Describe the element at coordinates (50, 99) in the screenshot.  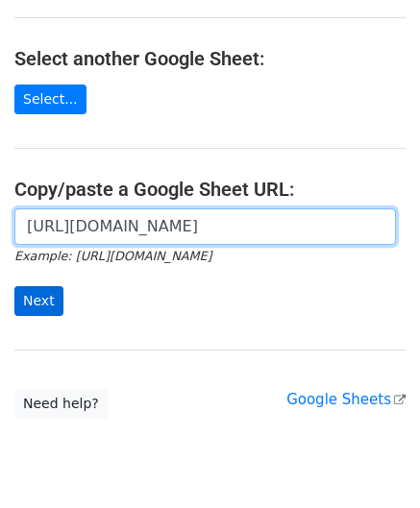
I see `a: Select...` at that location.